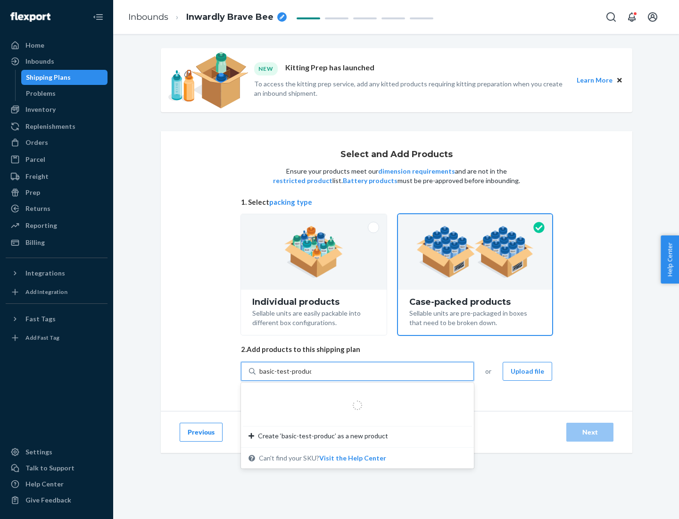 This screenshot has height=519, width=679. What do you see at coordinates (396, 155) in the screenshot?
I see `h1: Select and Add Products` at bounding box center [396, 155].